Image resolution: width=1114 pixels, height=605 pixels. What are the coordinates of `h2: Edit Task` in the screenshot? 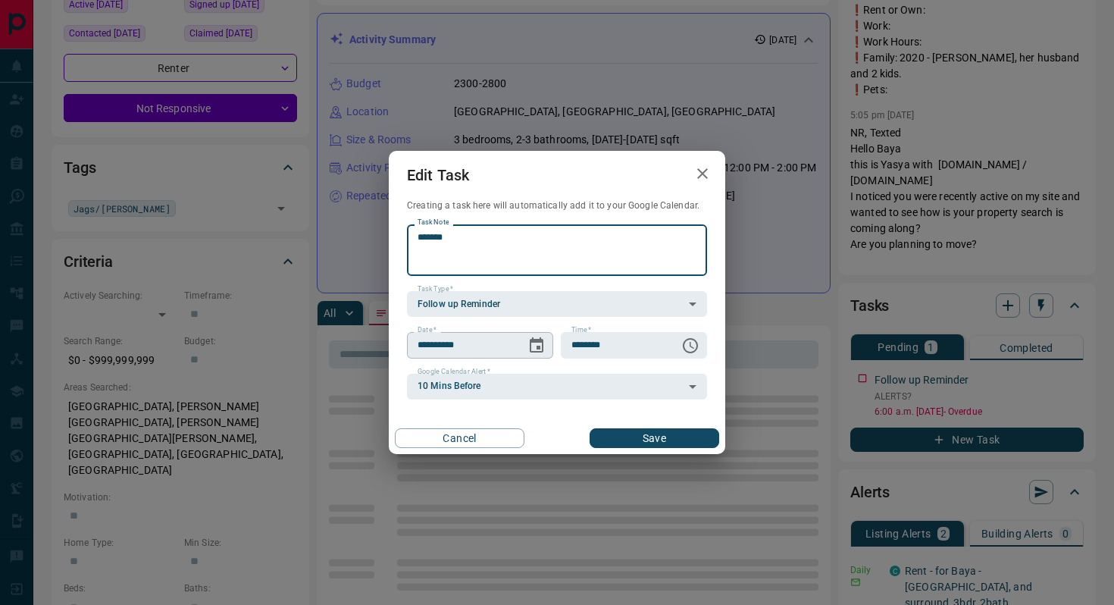 It's located at (438, 175).